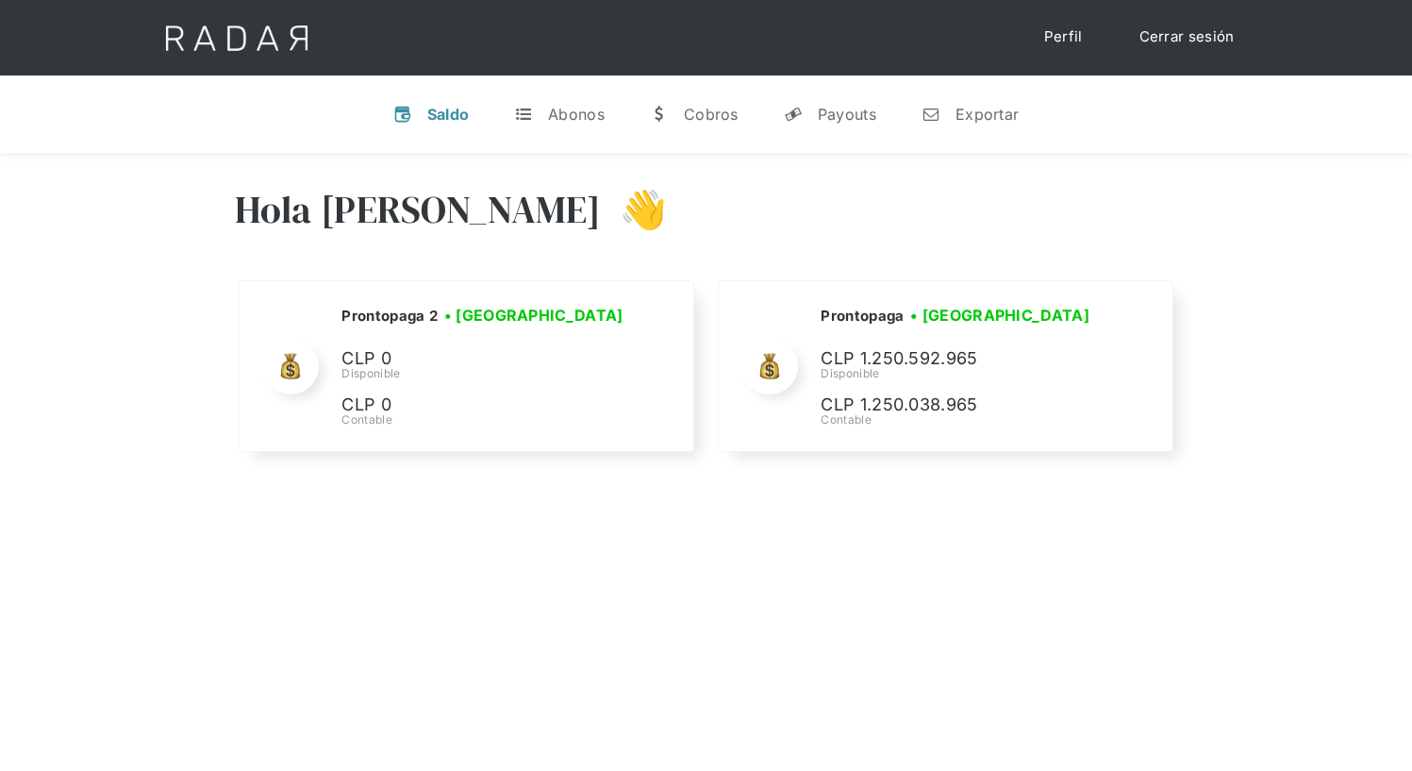 The width and height of the screenshot is (1412, 771). What do you see at coordinates (962, 358) in the screenshot?
I see `p: CLP 1.250.592.965` at bounding box center [962, 358].